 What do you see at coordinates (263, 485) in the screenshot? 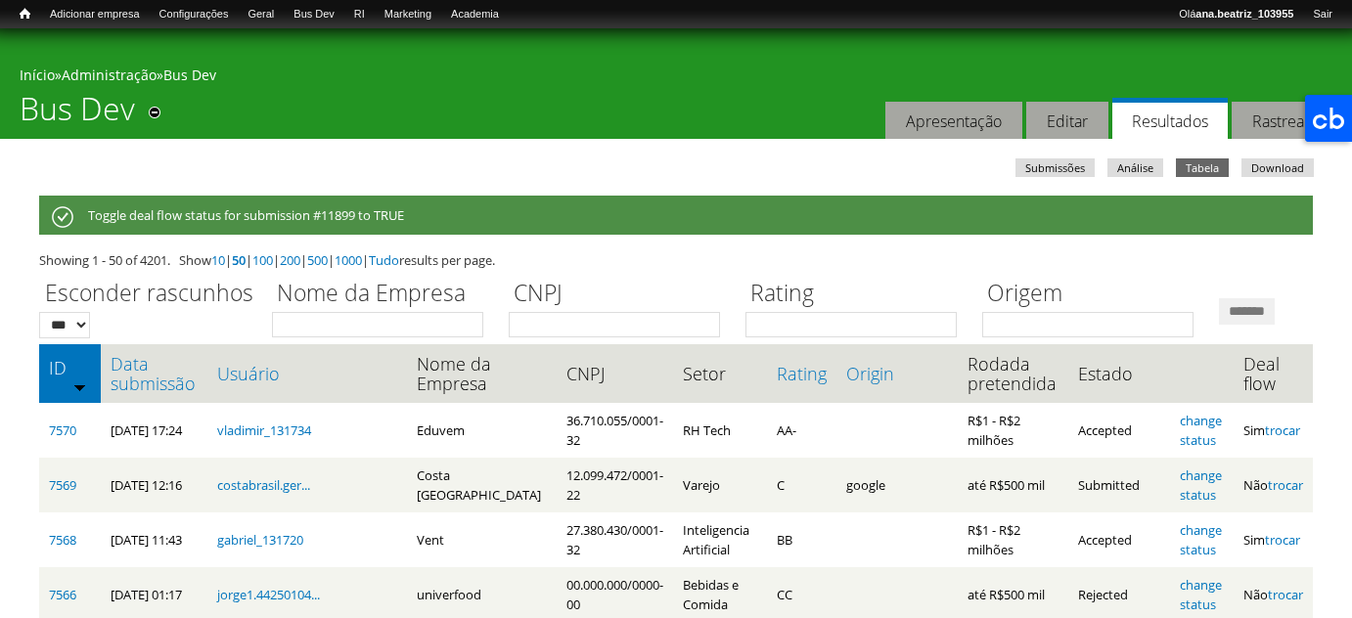
I see `a: costabrasil.ger...` at bounding box center [263, 485].